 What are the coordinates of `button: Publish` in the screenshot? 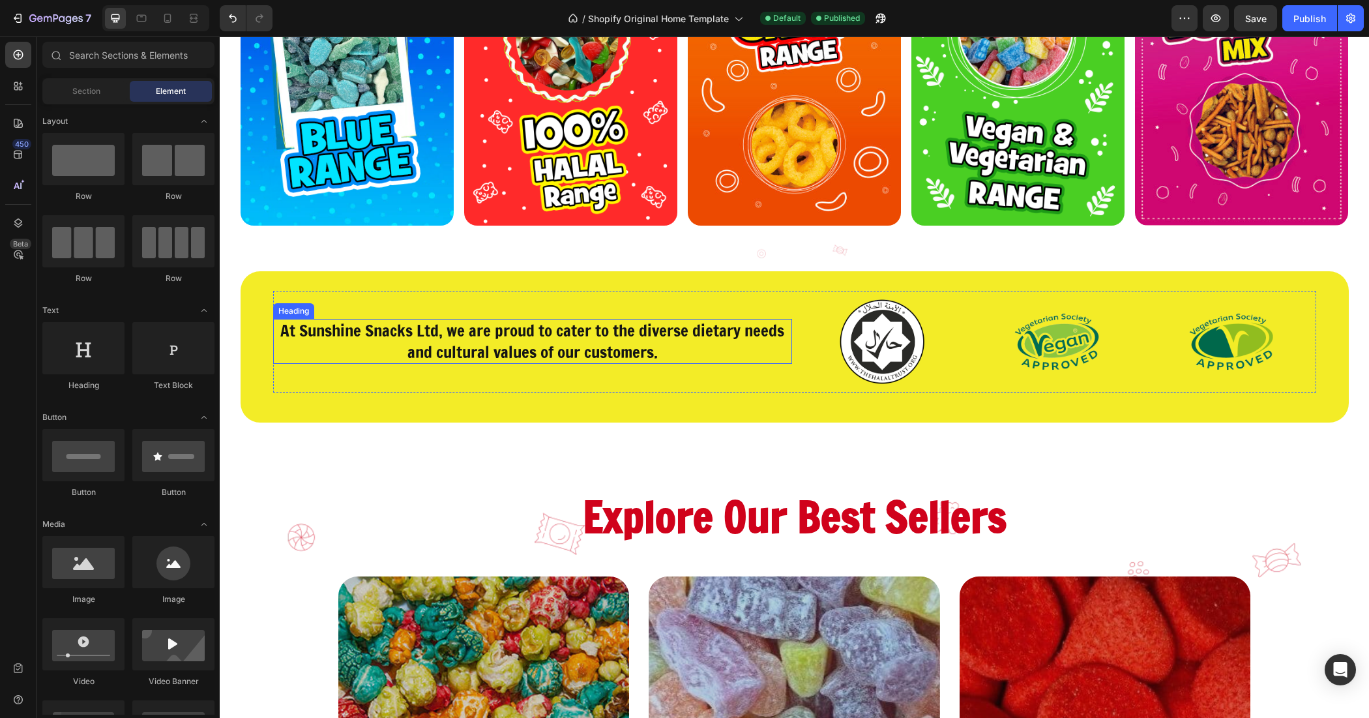 It's located at (1309, 18).